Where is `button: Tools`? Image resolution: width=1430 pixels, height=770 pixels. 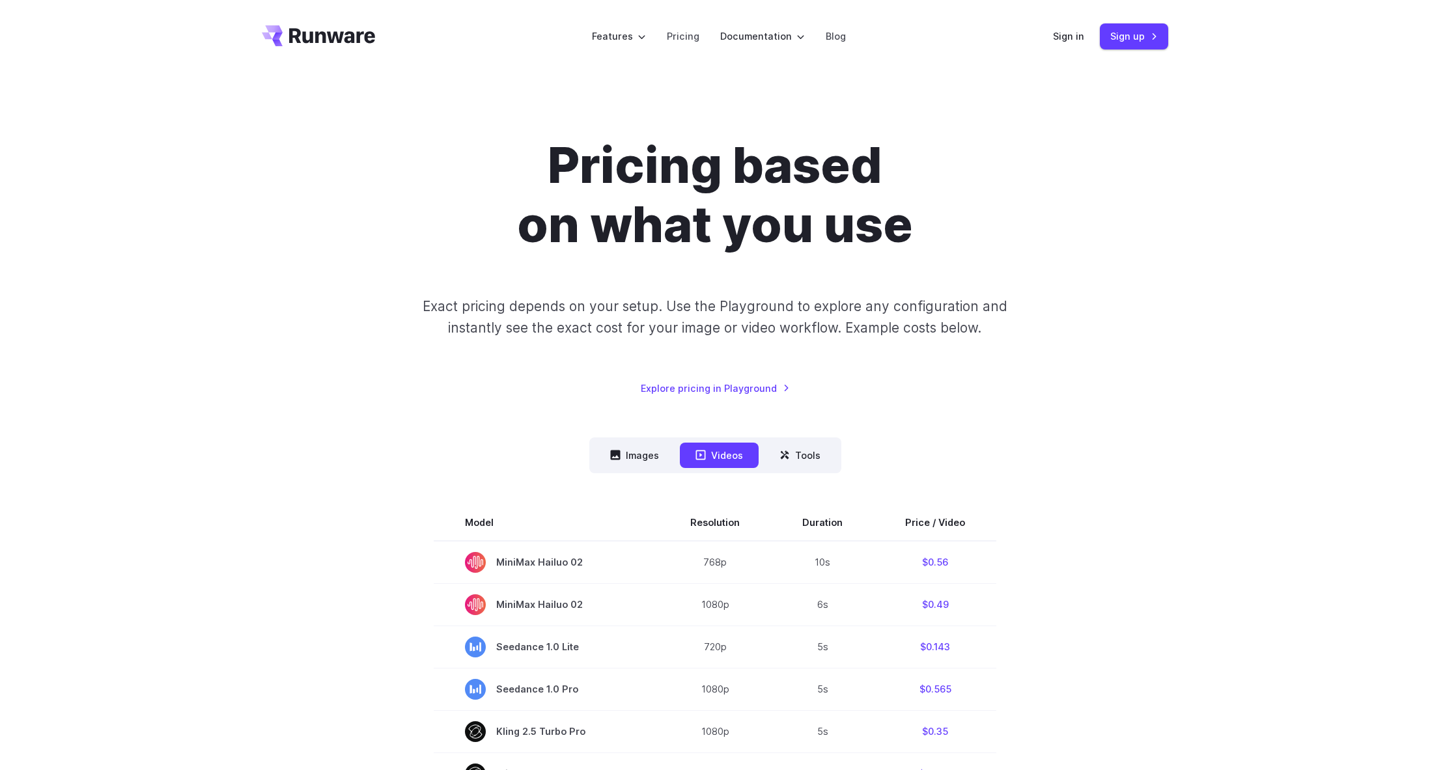 button: Tools is located at coordinates (800, 455).